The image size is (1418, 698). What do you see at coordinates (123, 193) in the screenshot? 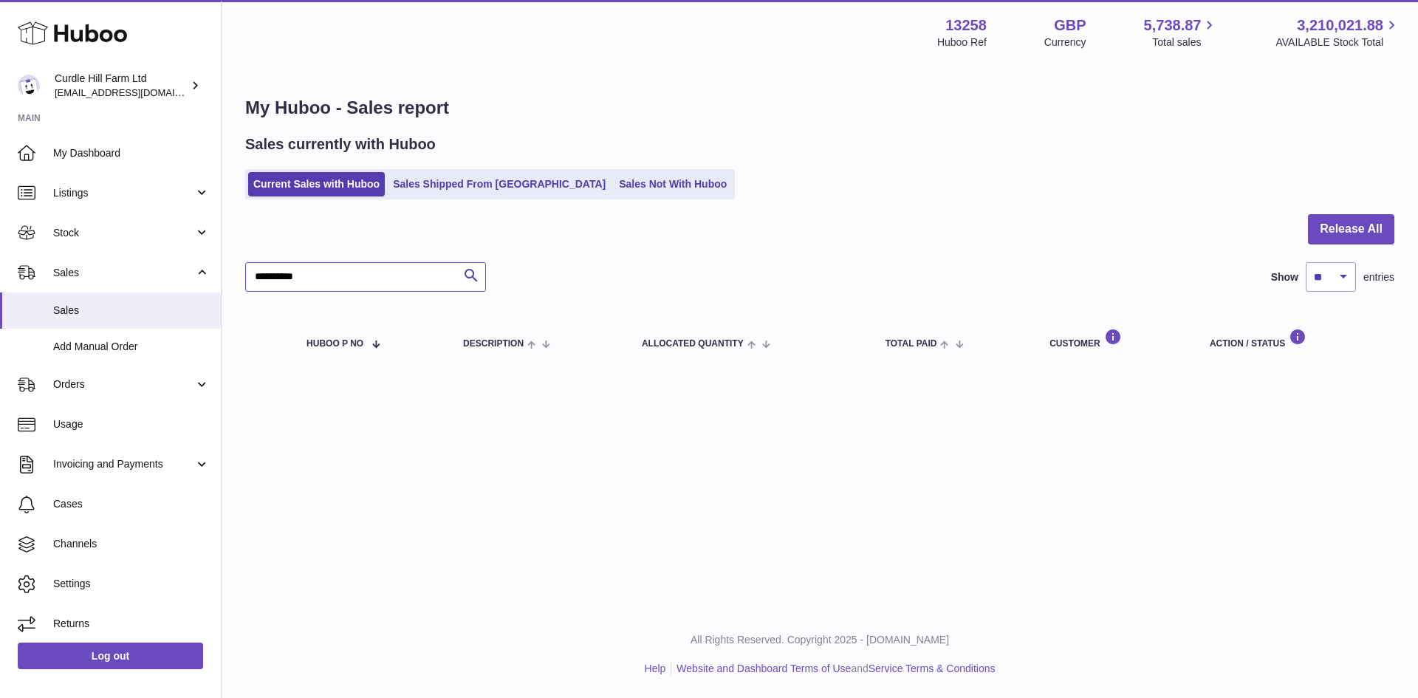
I see `span: Listings` at bounding box center [123, 193].